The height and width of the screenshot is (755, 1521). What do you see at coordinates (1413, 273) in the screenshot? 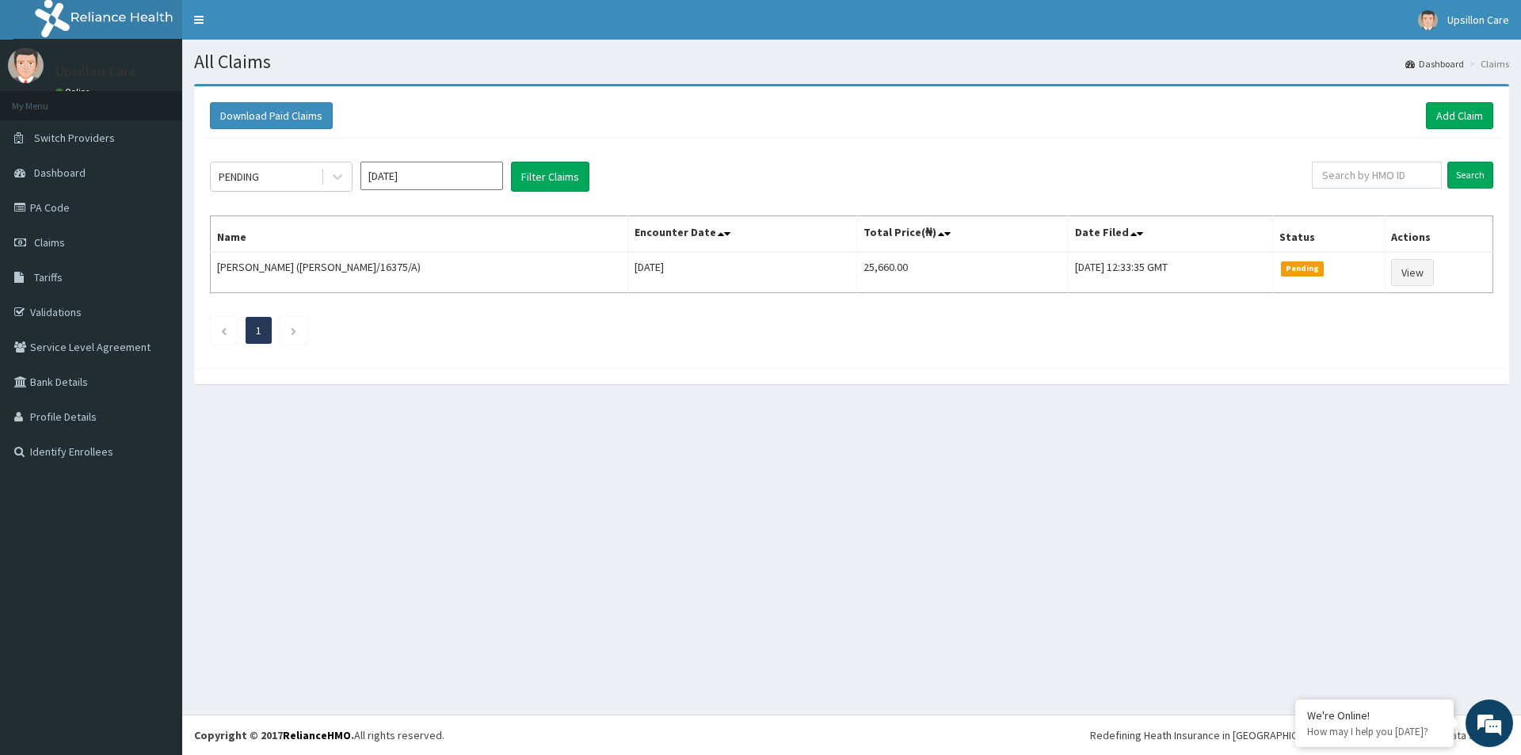
I see `a: View` at bounding box center [1413, 273].